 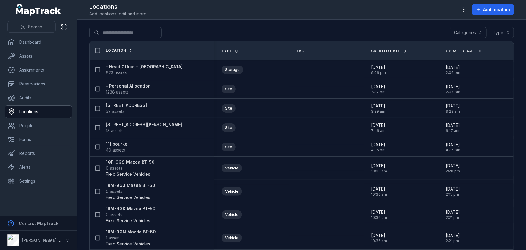 What do you see at coordinates (453, 128) in the screenshot?
I see `time: 3/7/2025, 9:17:26 AM` at bounding box center [453, 128].